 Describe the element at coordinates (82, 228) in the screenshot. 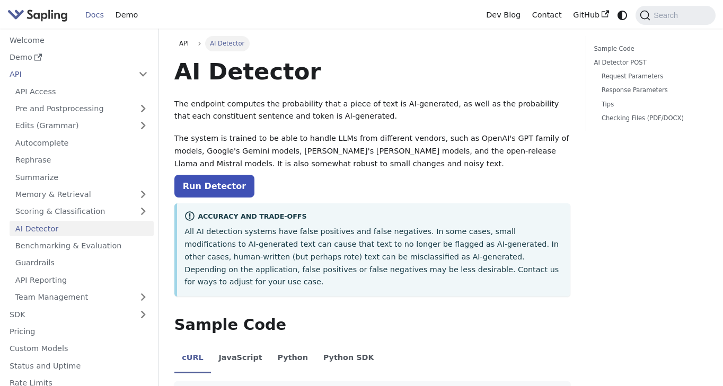

I see `a: AI Detector` at that location.